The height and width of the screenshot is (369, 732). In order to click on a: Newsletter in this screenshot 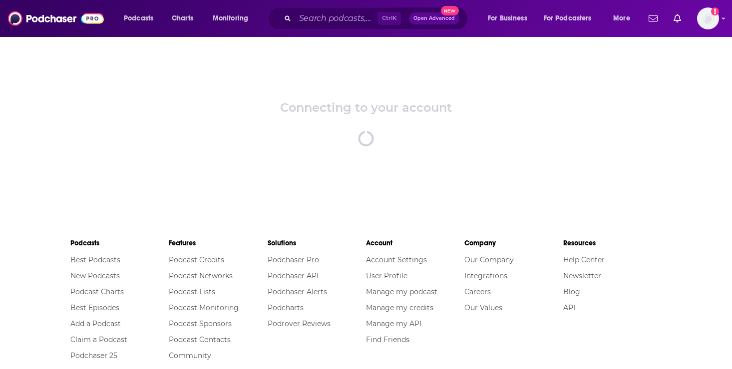, I will do `click(582, 276)`.